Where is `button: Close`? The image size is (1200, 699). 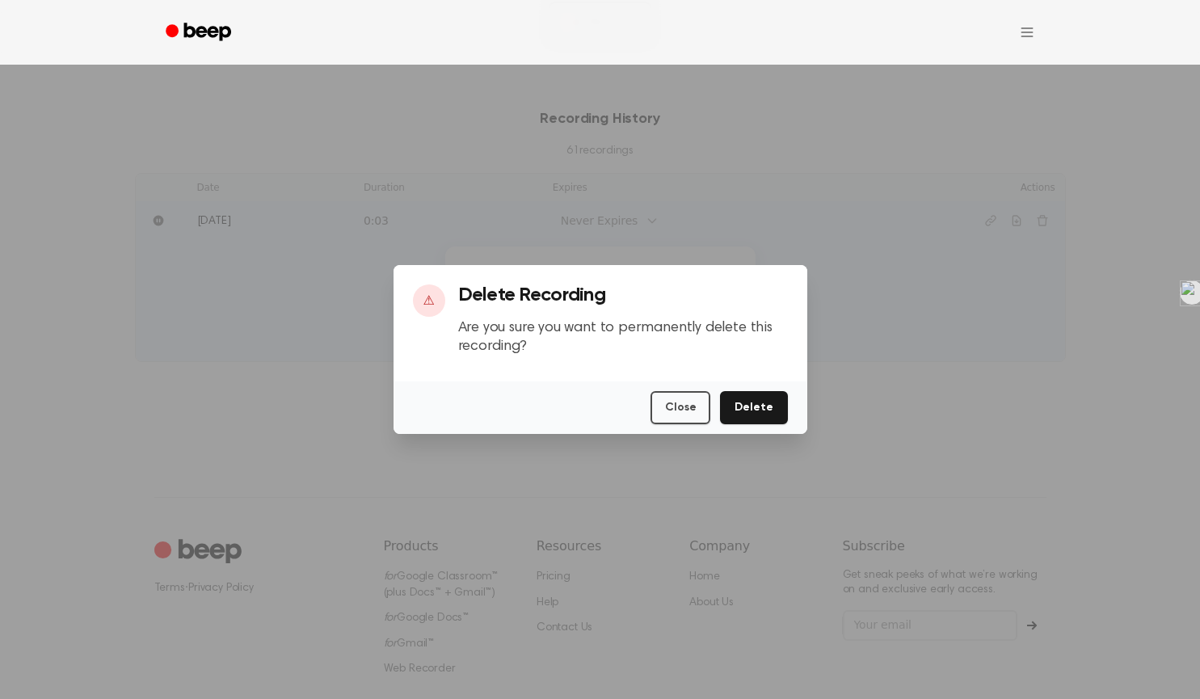
button: Close is located at coordinates (680, 407).